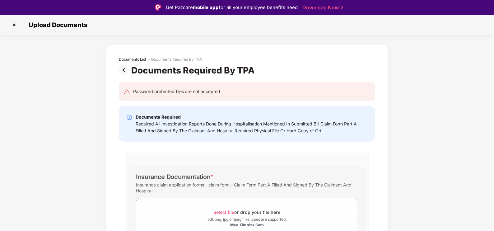 This screenshot has width=494, height=231. I want to click on img: svg+xml;base64,PHN2ZyB4bWxucz0iaHR0cDovL3d3dy53My5vcmcvMjAwMC9zdmciIHdpZHRoPSIyNCIgaGVpZ2h0PSIyNC..., so click(127, 92).